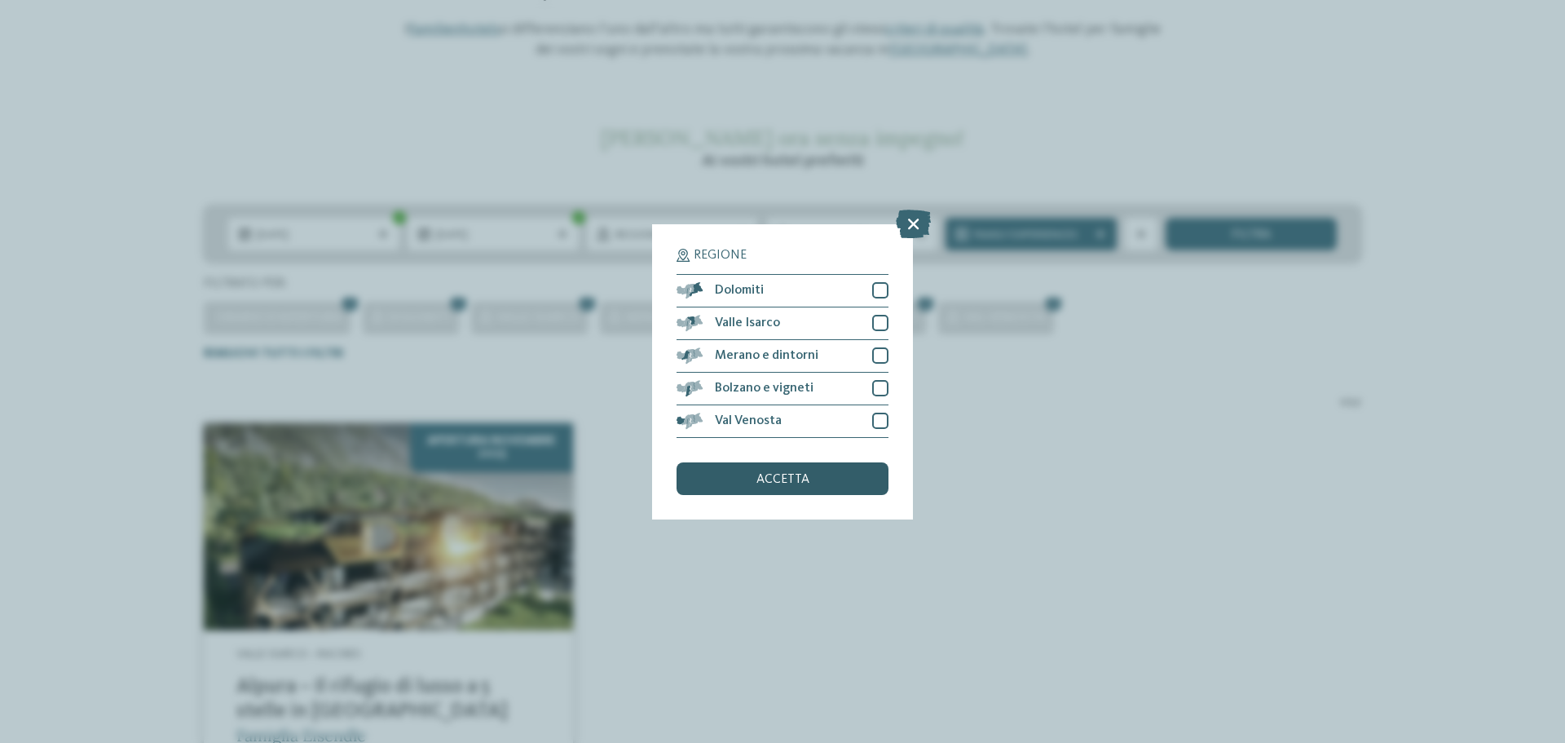  What do you see at coordinates (739, 290) in the screenshot?
I see `span: Dolomiti` at bounding box center [739, 290].